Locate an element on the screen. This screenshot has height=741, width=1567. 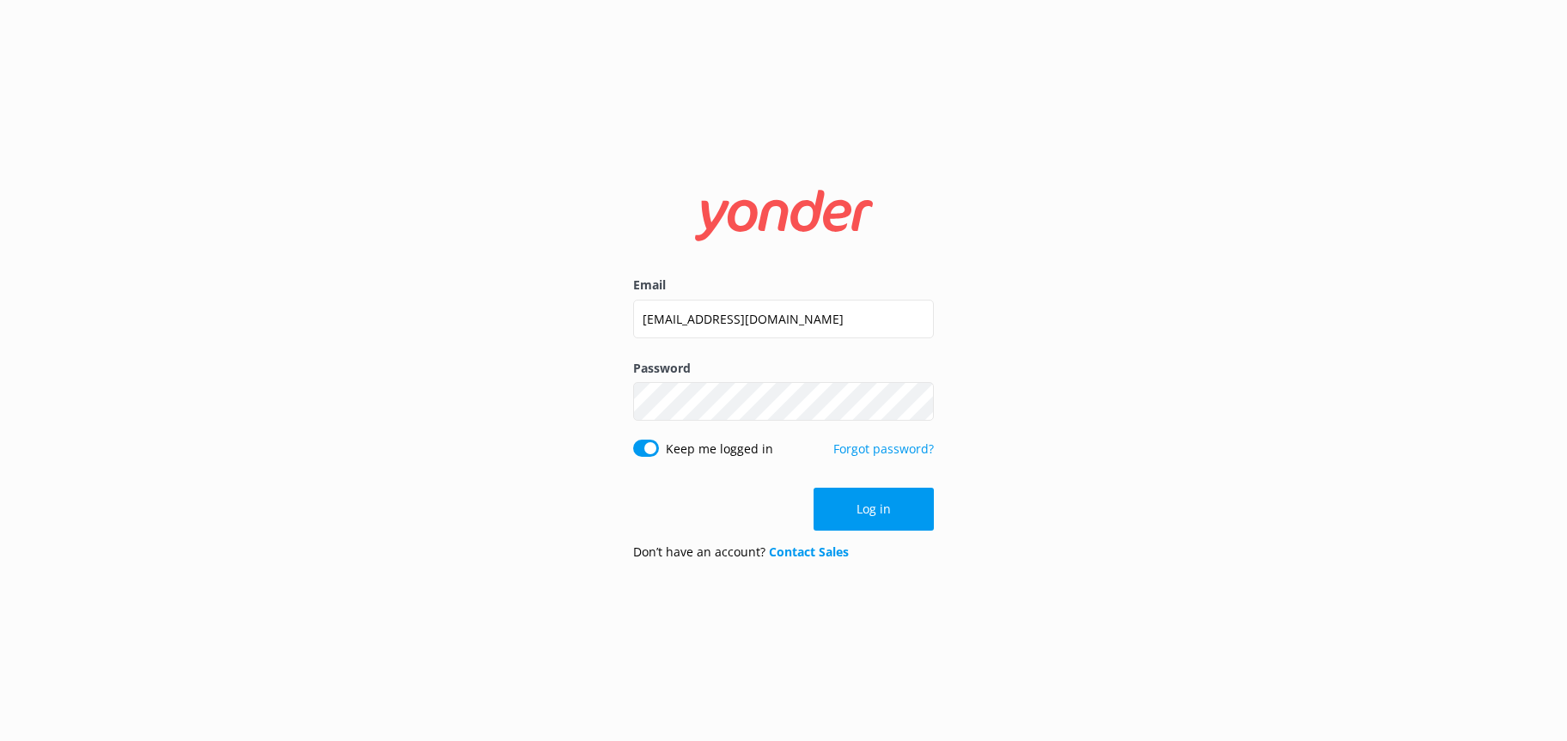
label: Password is located at coordinates (783, 368).